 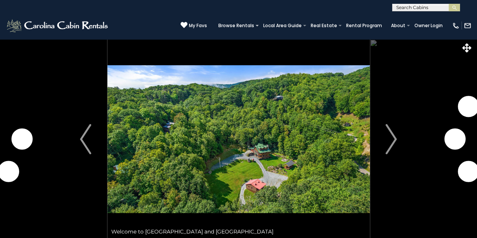 I want to click on a: Local Area Guide, so click(x=283, y=26).